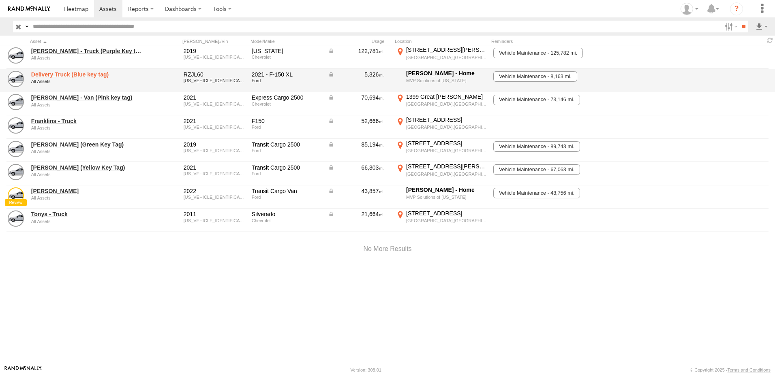 Image resolution: width=775 pixels, height=374 pixels. Describe the element at coordinates (215, 75) in the screenshot. I see `div: RZJL60` at that location.